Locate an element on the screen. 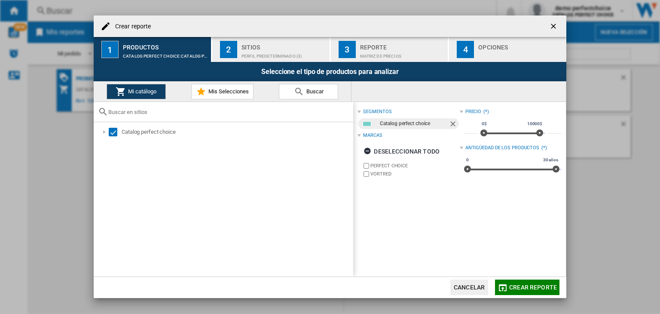  span: Crear reporte is located at coordinates (533, 287).